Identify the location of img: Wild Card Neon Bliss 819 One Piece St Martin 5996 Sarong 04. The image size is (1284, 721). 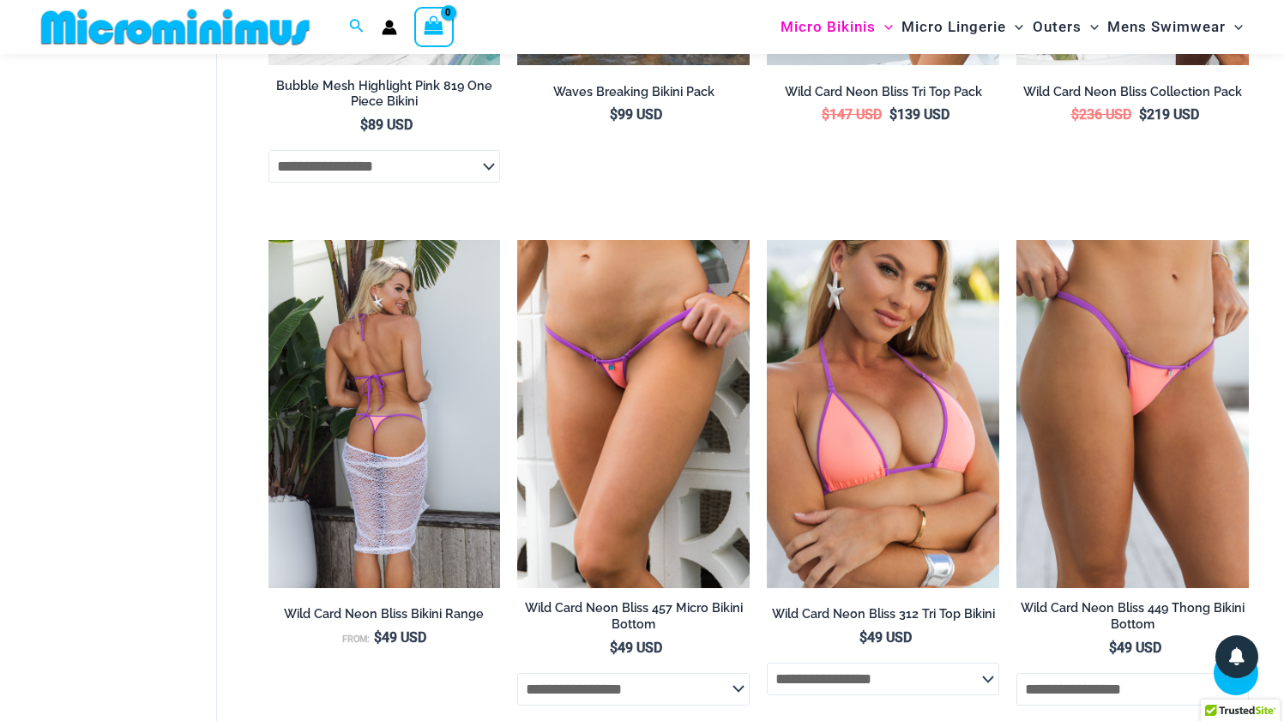
(384, 414).